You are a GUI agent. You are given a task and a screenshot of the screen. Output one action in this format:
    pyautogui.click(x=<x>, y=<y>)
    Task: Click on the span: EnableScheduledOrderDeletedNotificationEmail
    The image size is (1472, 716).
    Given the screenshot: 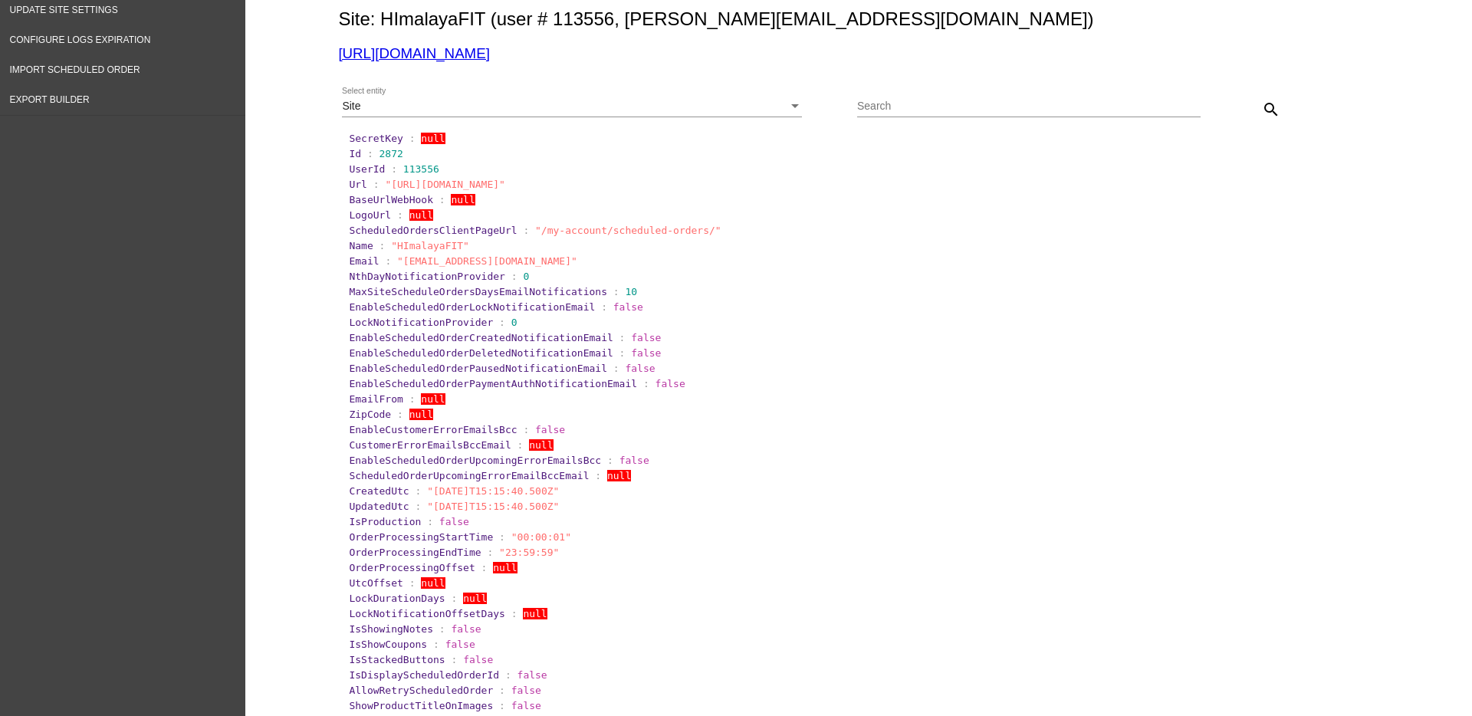 What is the action you would take?
    pyautogui.click(x=481, y=353)
    